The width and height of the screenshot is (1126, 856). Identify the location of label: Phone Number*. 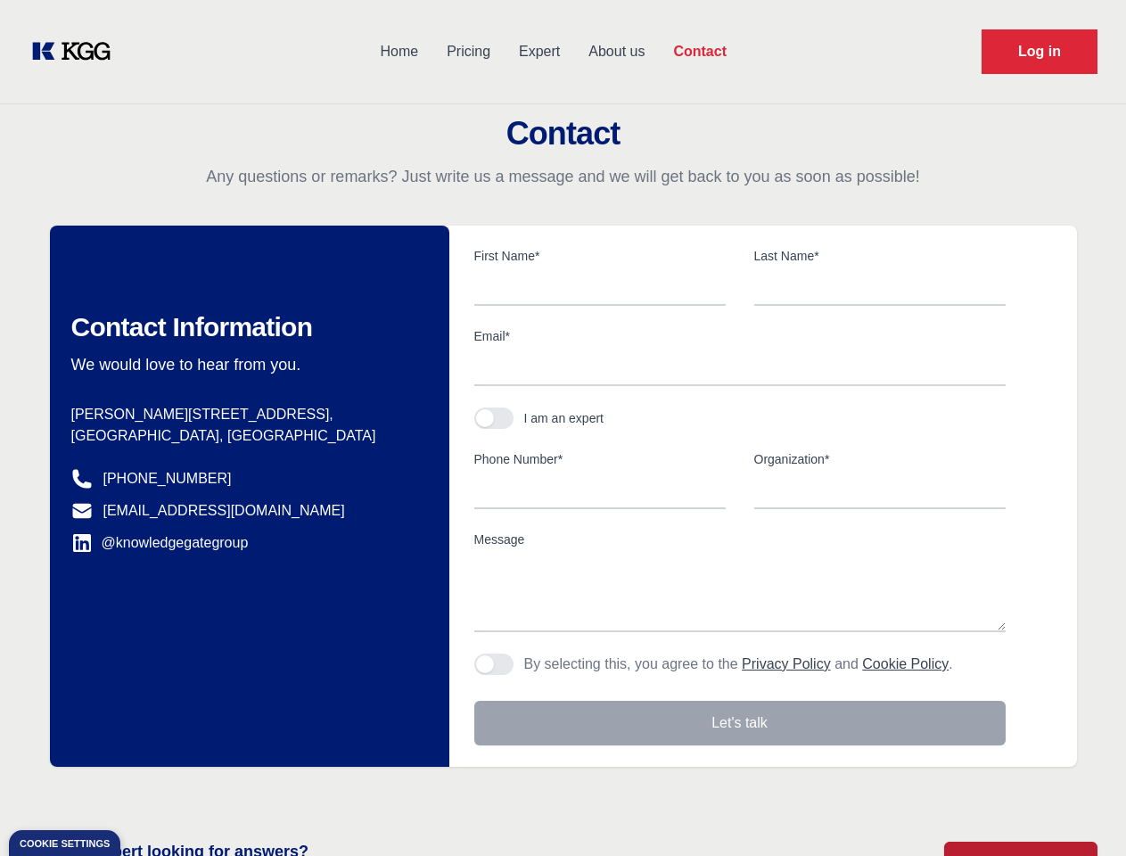
(600, 459).